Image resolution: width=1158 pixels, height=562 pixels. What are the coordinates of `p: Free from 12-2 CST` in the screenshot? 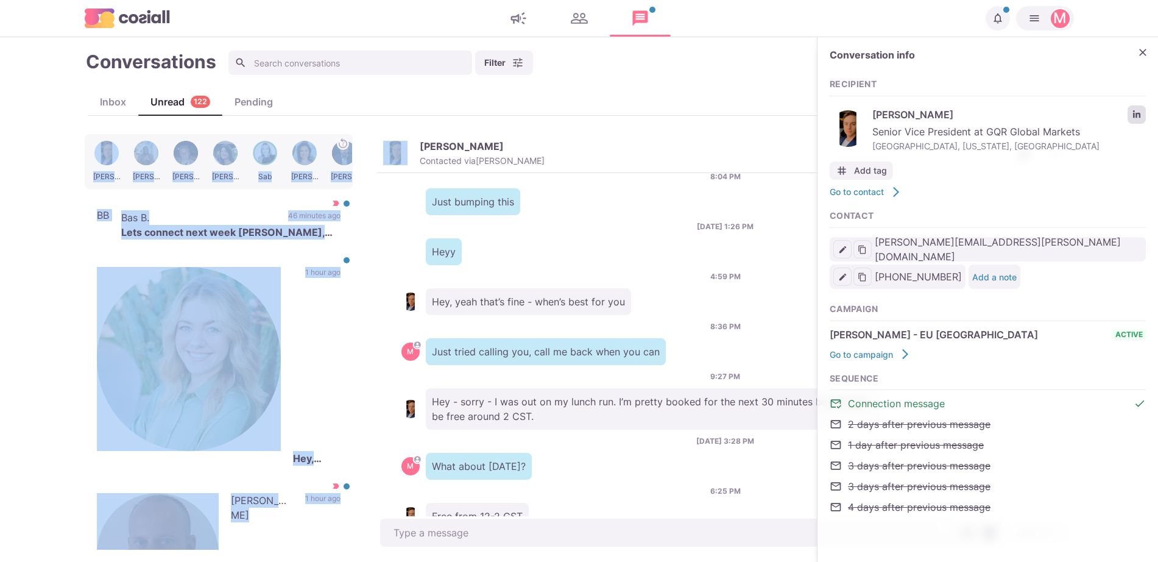 It's located at (477, 516).